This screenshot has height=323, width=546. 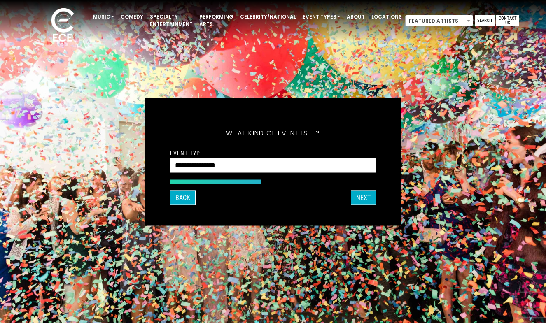 I want to click on span: Featured Artists, so click(x=439, y=21).